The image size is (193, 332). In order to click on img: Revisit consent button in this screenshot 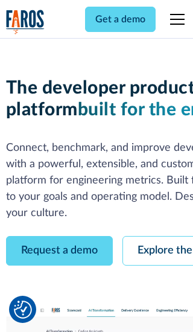, I will do `click(23, 310)`.